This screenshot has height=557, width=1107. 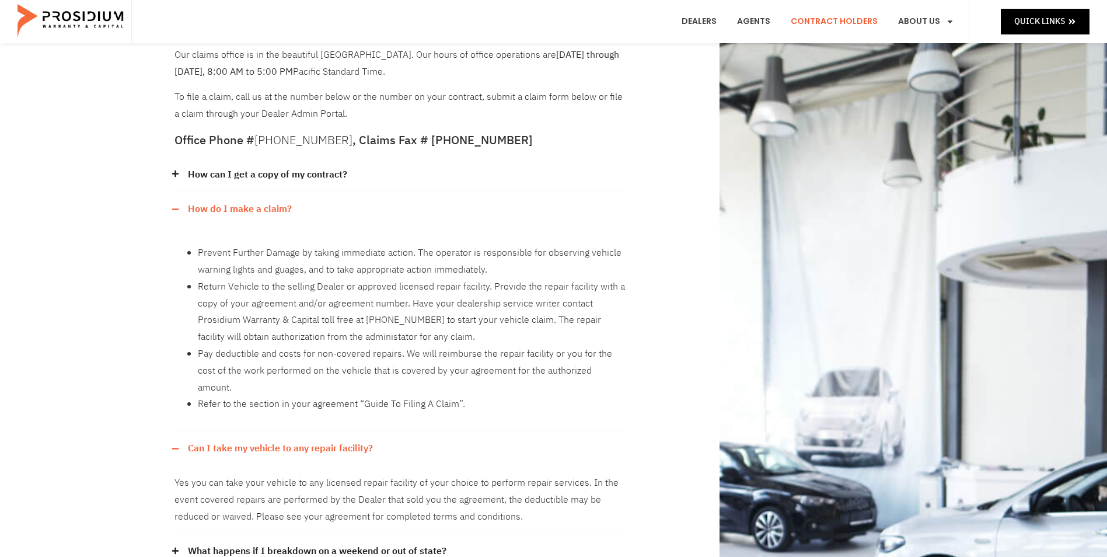 What do you see at coordinates (280, 448) in the screenshot?
I see `a: Can I take my vehicle to any repair facility?` at bounding box center [280, 448].